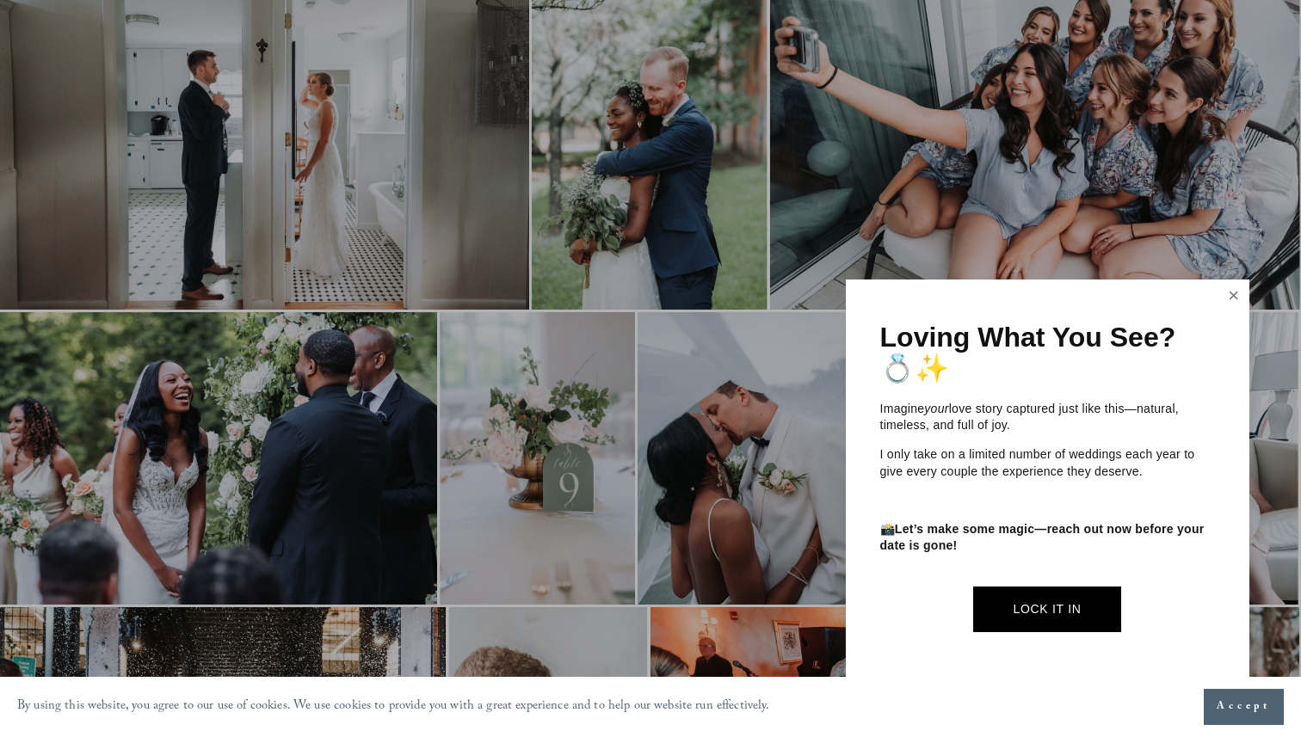 The image size is (1301, 737). What do you see at coordinates (1047, 417) in the screenshot?
I see `p: Imagine love story captured just like this—natural, timeless, and full of joy.` at bounding box center [1047, 417].